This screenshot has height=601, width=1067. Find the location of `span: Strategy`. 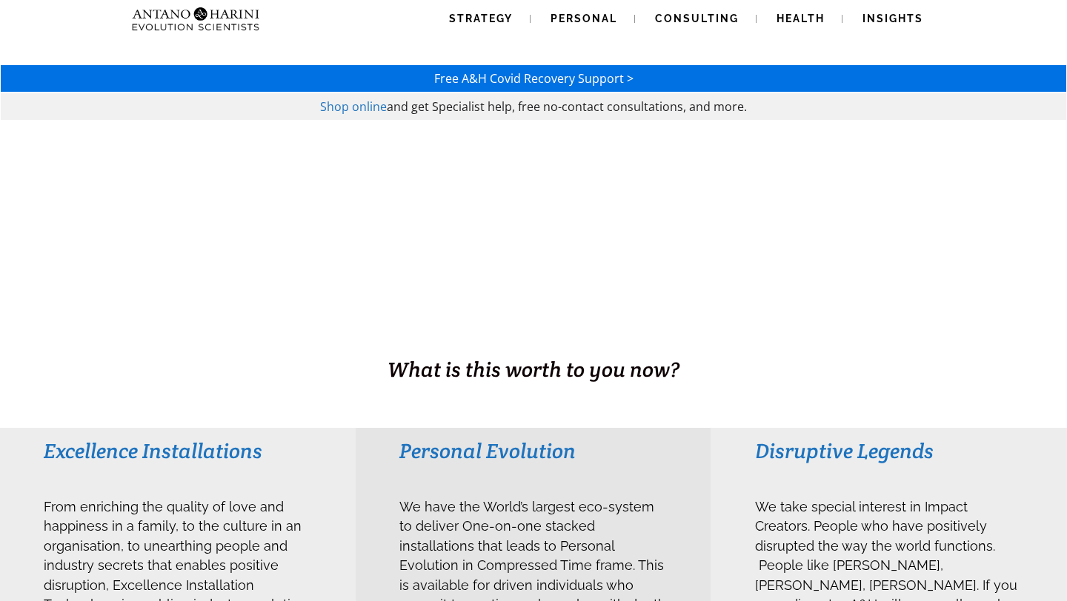

span: Strategy is located at coordinates (481, 19).